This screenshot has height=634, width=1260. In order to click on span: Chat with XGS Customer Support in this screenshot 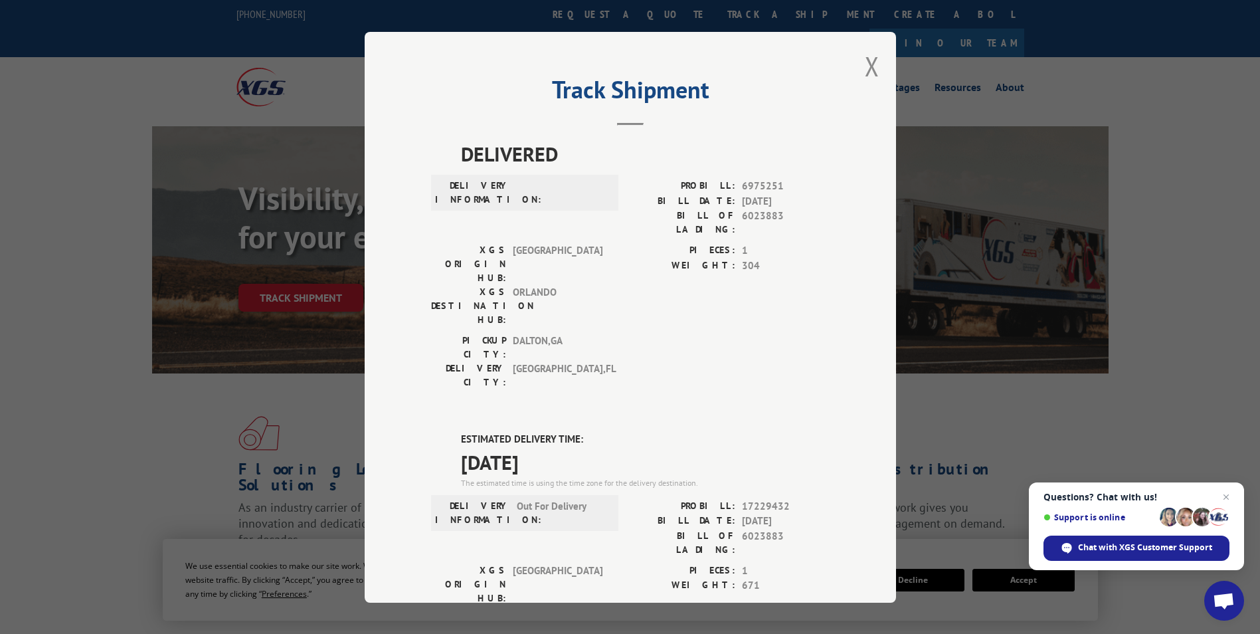, I will do `click(1145, 547)`.